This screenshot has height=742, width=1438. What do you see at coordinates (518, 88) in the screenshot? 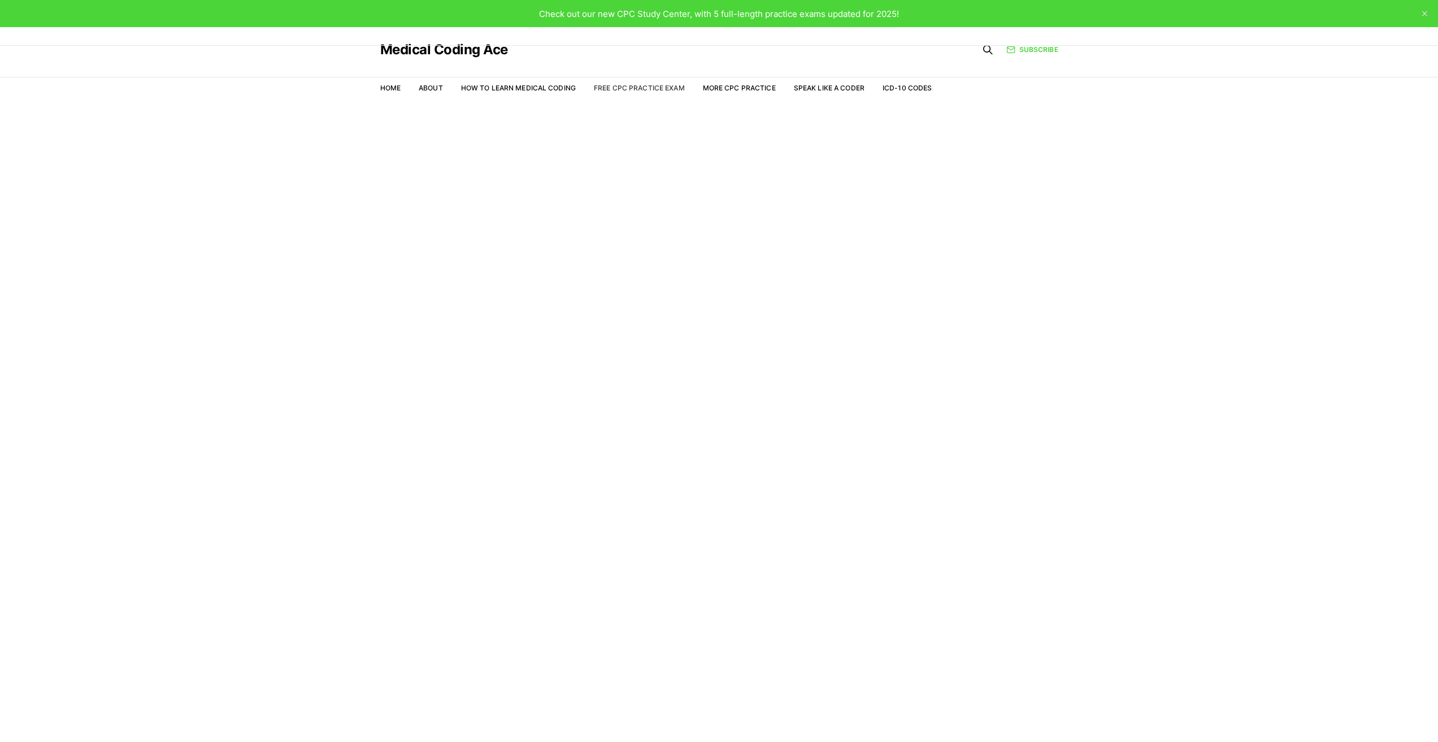
I see `a: How to Learn Medical Coding` at bounding box center [518, 88].